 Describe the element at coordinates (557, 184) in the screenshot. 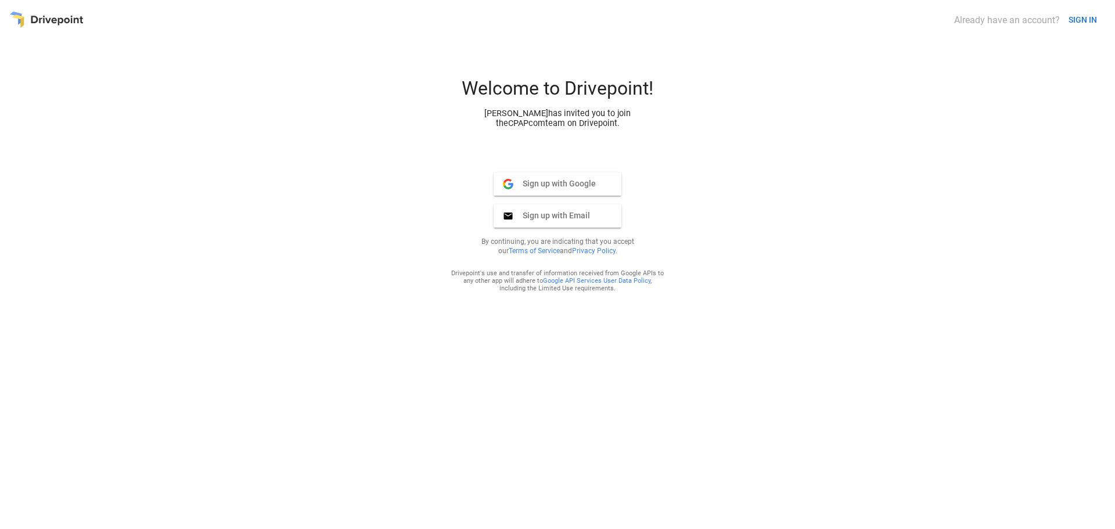

I see `button: Sign up with Google` at that location.